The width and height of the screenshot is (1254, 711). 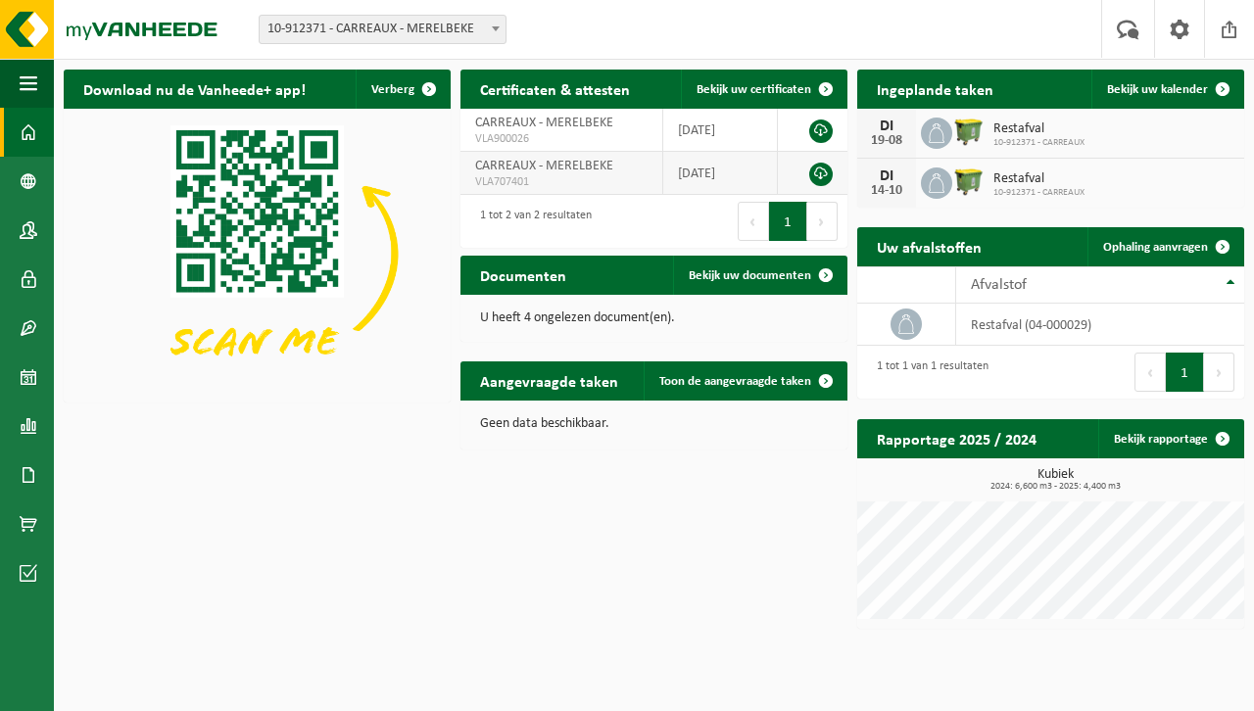 I want to click on h2: Rapportage 2025 / 2024, so click(x=956, y=438).